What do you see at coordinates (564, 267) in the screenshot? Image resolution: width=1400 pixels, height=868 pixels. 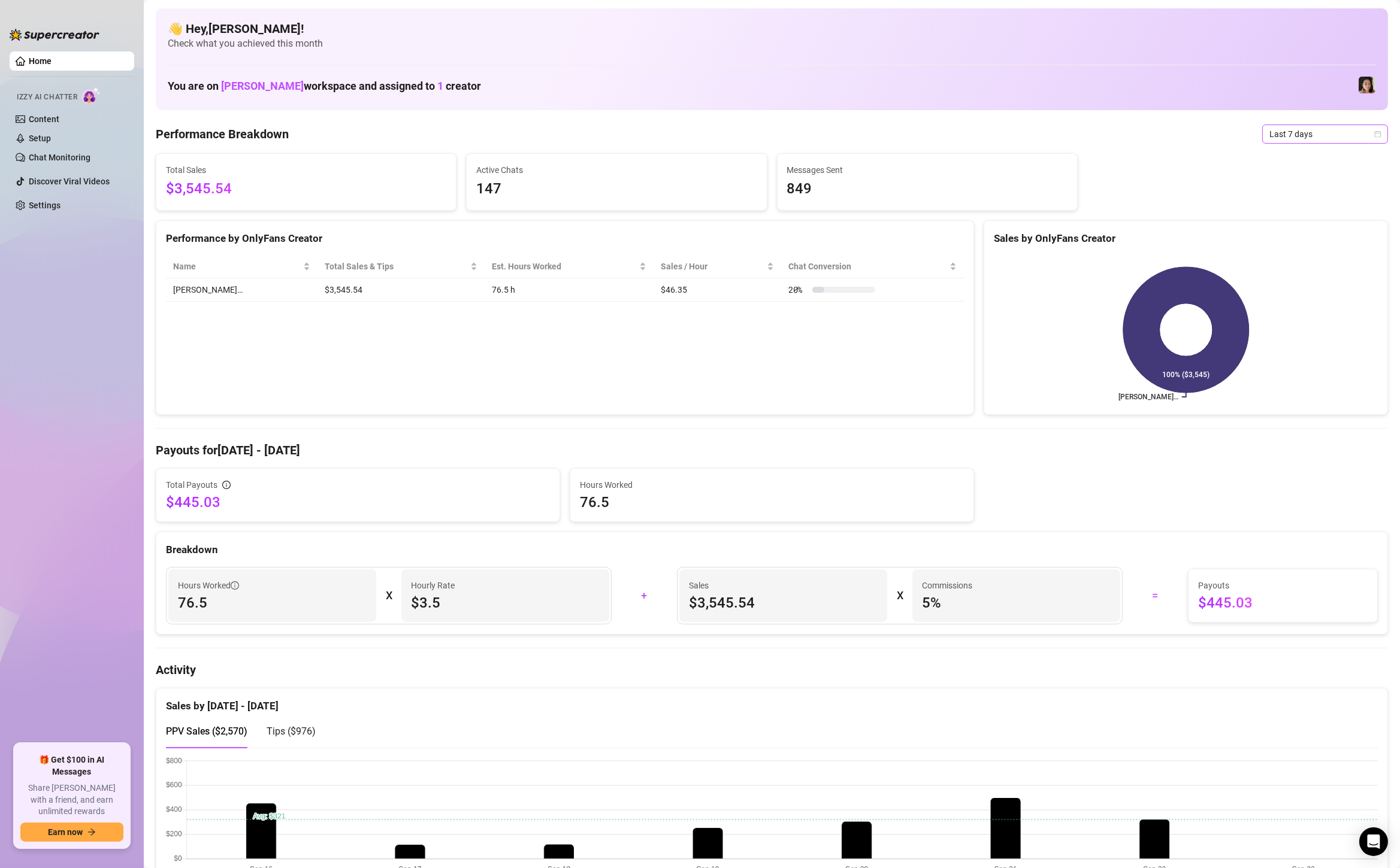 I see `div: Est. Hours Worked` at bounding box center [564, 267].